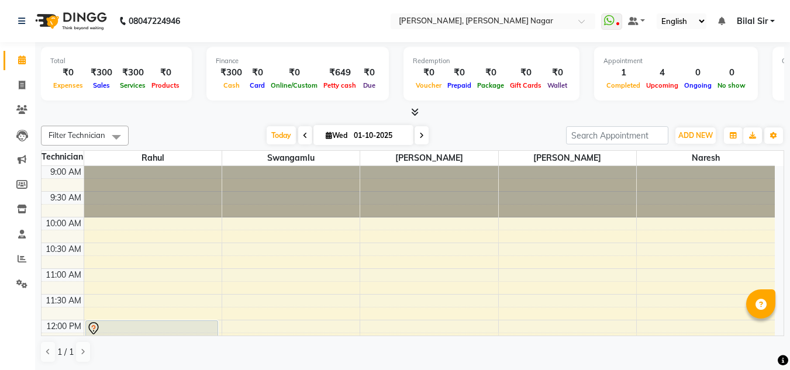  I want to click on b: 08047224946, so click(154, 21).